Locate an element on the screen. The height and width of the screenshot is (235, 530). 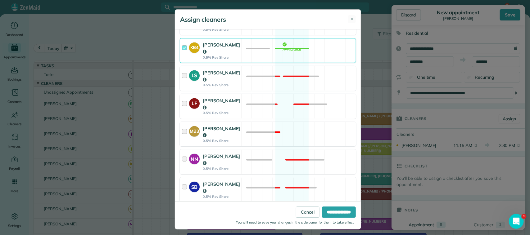
strong: LS is located at coordinates (194, 75).